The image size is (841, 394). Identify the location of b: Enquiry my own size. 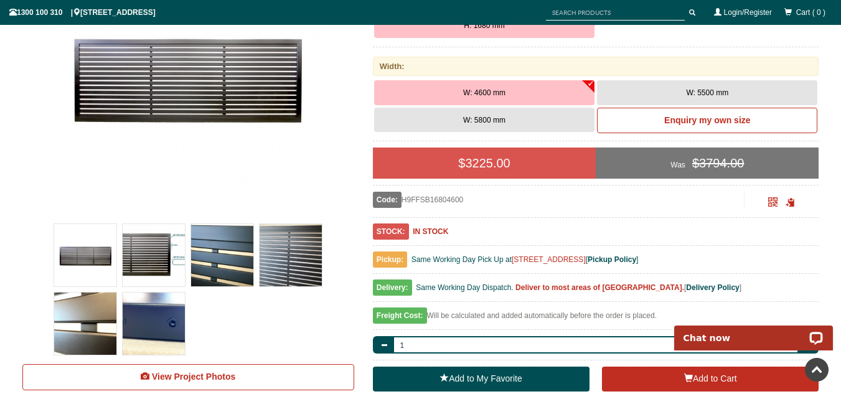
(707, 120).